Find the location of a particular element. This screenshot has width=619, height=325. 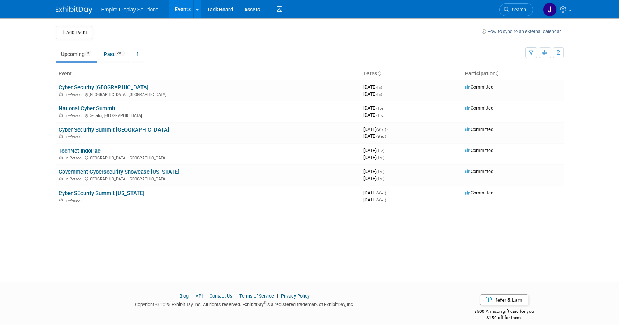

a: How to sync to an external calendar... is located at coordinates (523, 31).